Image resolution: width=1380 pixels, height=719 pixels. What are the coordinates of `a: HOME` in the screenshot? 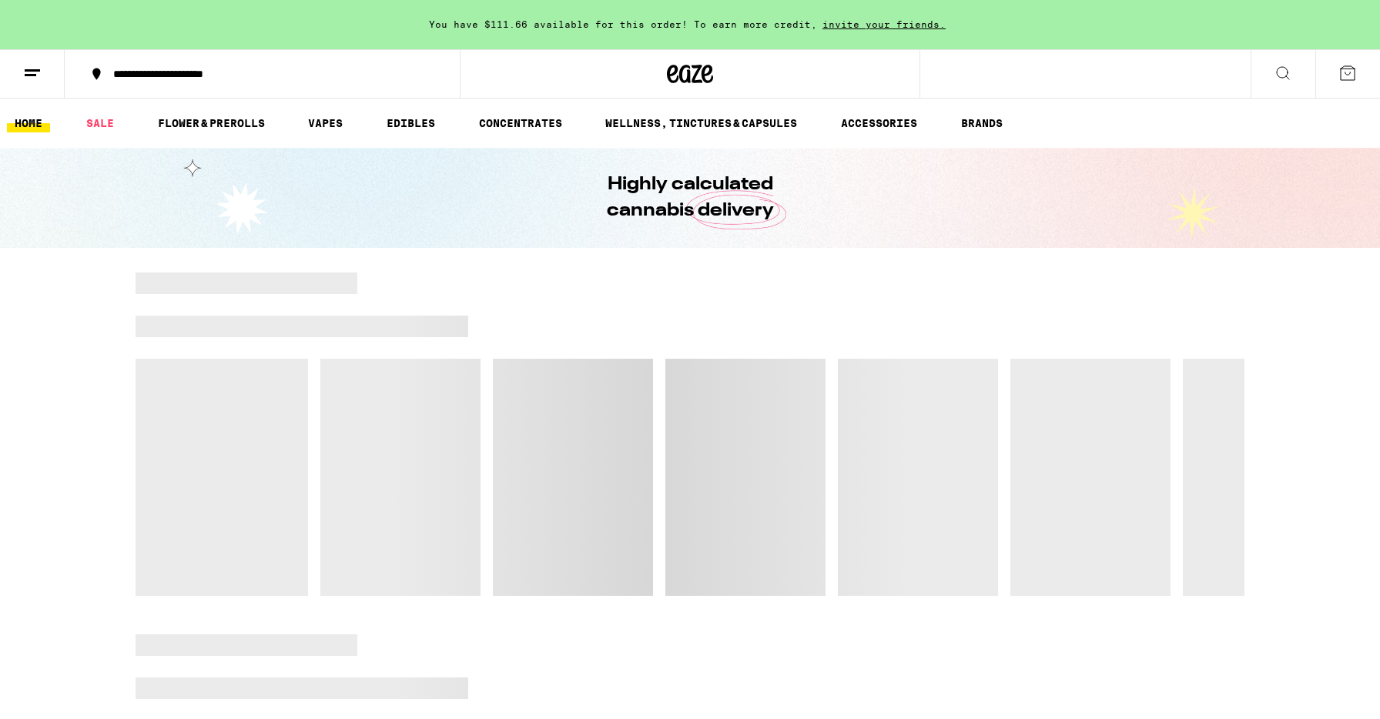 It's located at (28, 123).